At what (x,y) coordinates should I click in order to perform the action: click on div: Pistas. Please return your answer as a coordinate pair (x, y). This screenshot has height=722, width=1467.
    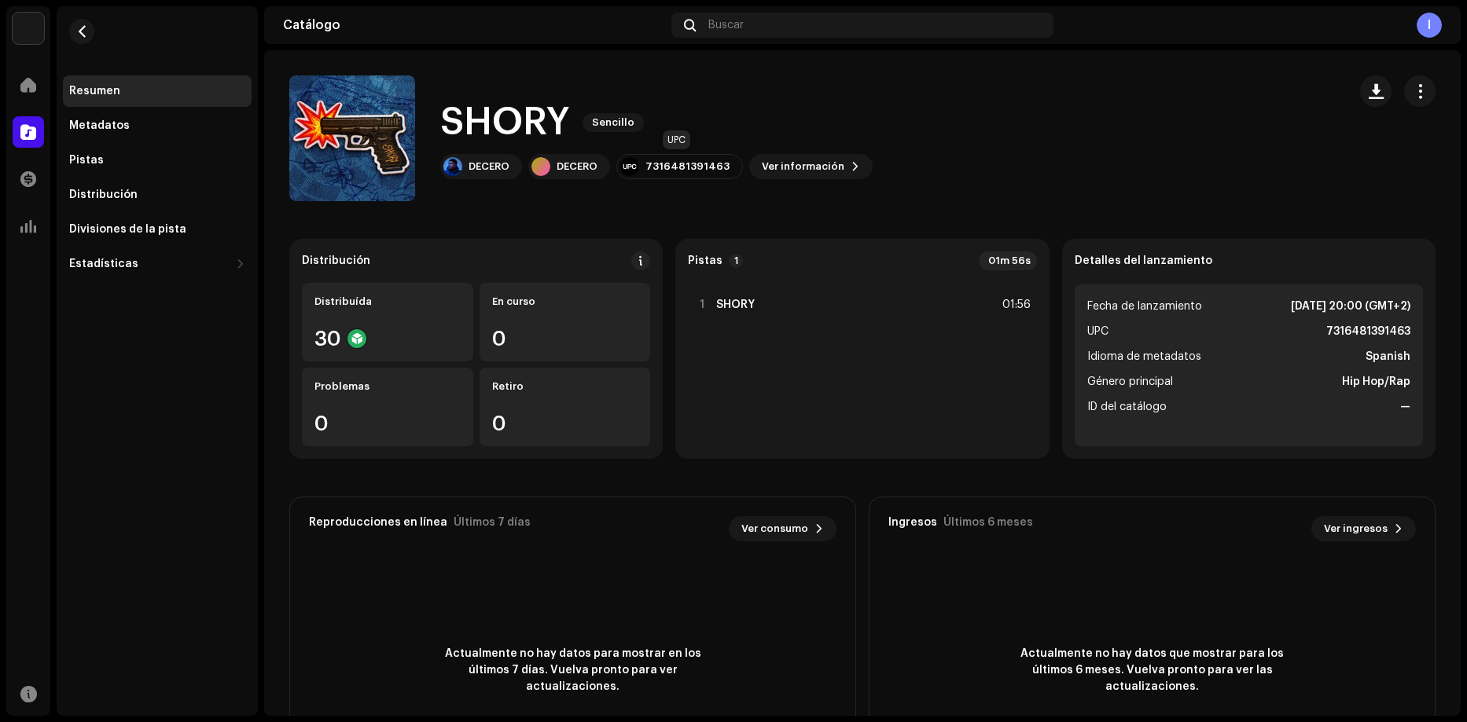
    Looking at the image, I should click on (86, 160).